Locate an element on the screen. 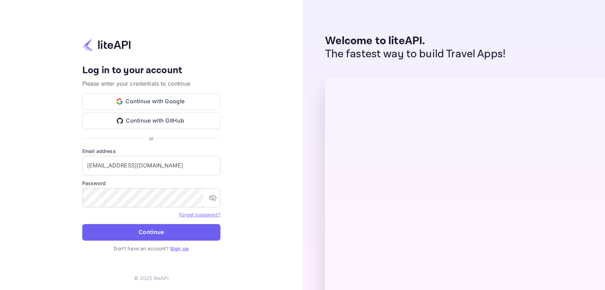  button: Continue with Google is located at coordinates (151, 102).